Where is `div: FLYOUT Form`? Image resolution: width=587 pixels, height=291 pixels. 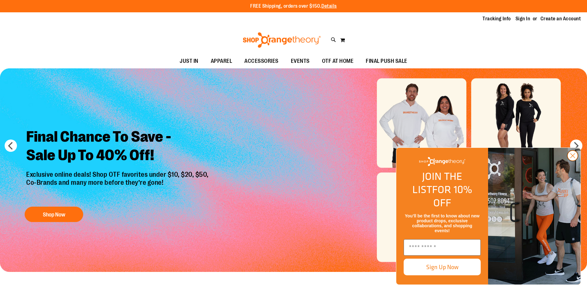 div: FLYOUT Form is located at coordinates (488, 216).